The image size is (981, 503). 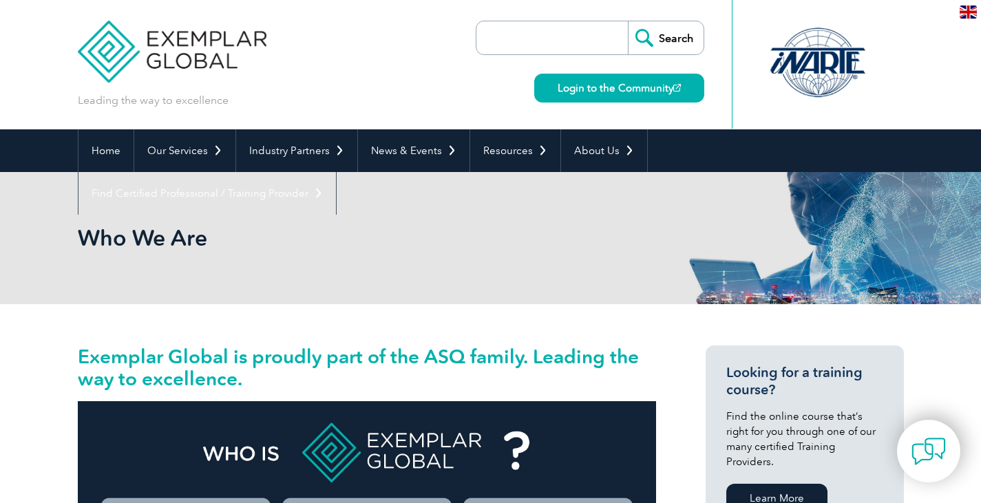 What do you see at coordinates (297, 151) in the screenshot?
I see `a: Industry Partners` at bounding box center [297, 151].